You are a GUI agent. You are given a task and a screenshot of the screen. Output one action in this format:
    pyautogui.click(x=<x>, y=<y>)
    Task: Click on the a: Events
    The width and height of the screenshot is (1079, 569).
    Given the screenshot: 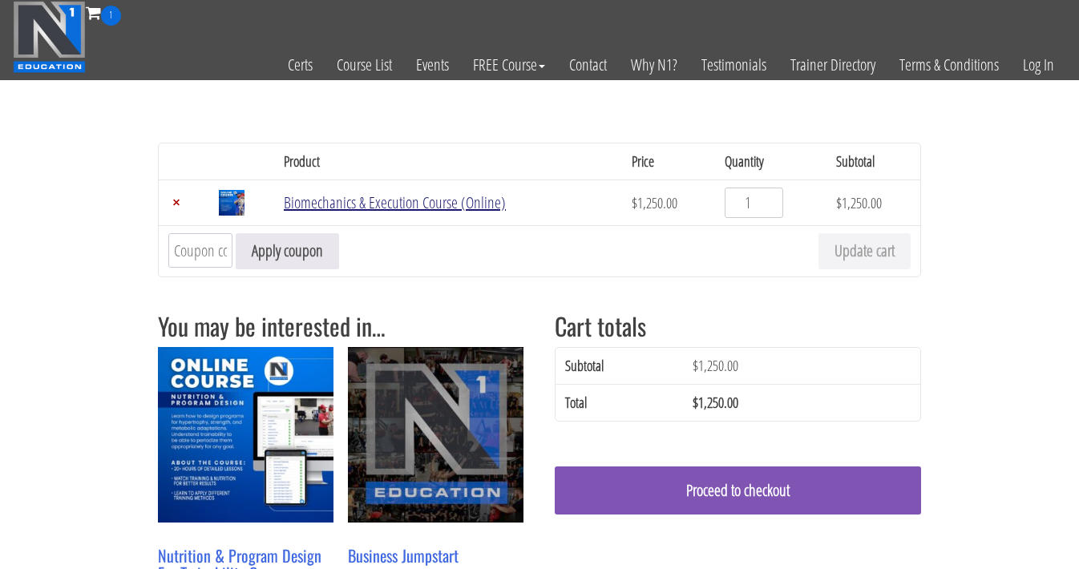 What is the action you would take?
    pyautogui.click(x=432, y=65)
    